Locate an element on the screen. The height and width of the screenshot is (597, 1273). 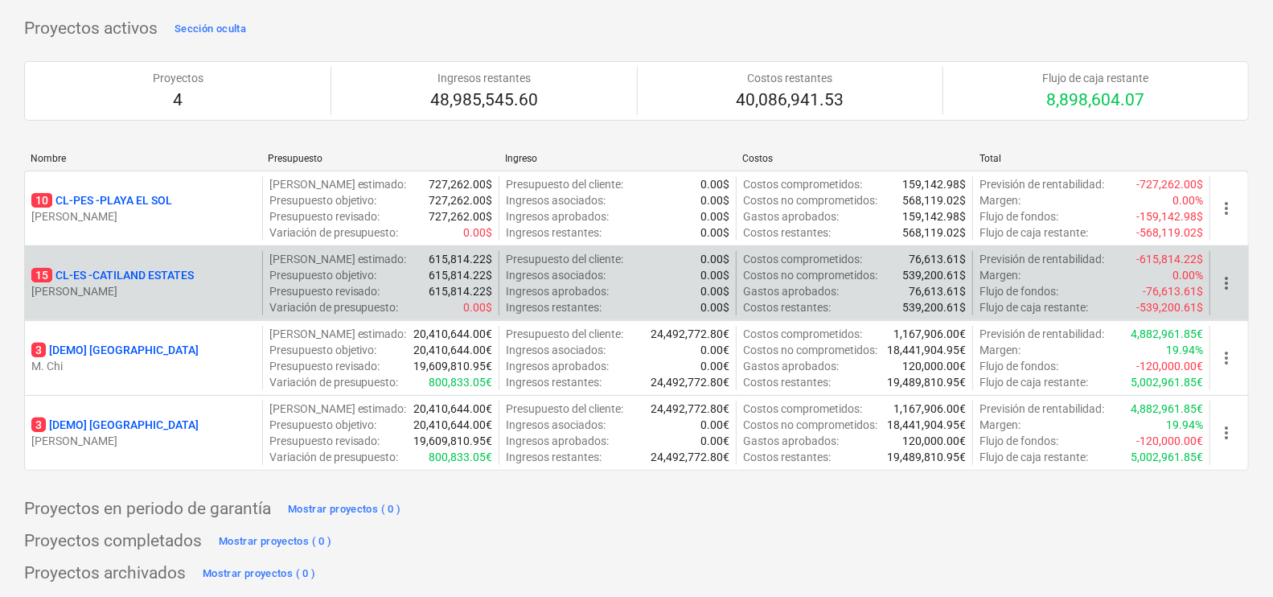
p: 5,002,961.85€ is located at coordinates (1167, 382).